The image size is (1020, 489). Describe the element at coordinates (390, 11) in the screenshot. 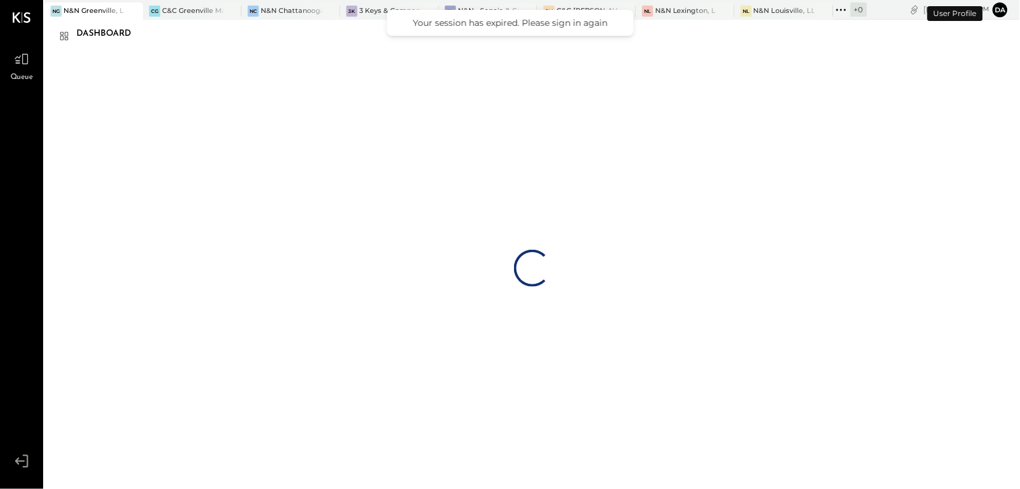

I see `div: 3 Keys & Company` at that location.